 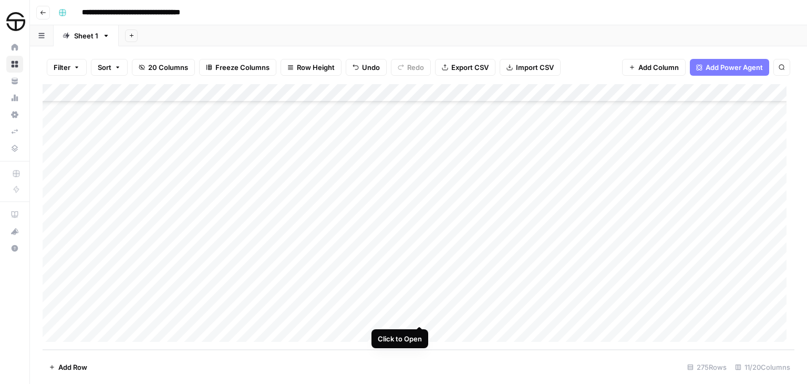 What do you see at coordinates (654, 67) in the screenshot?
I see `button: Add Column` at bounding box center [654, 67].